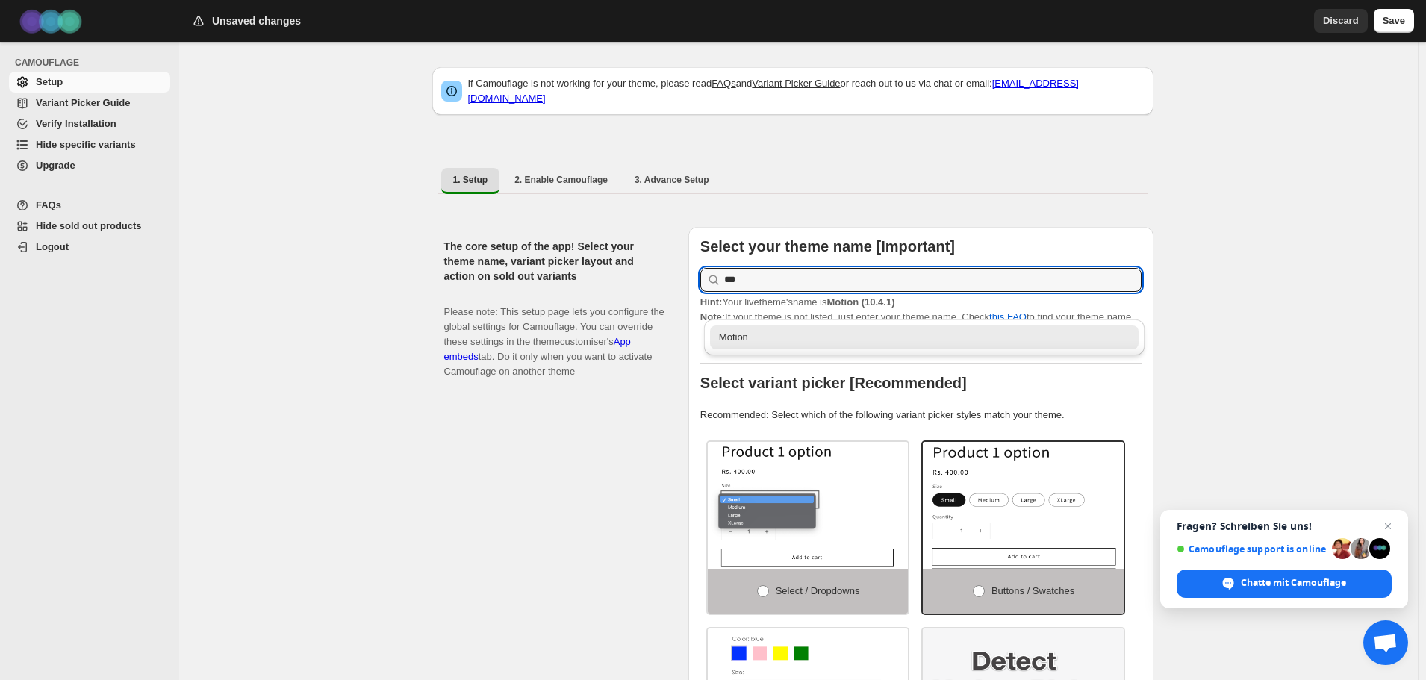 The image size is (1426, 680). I want to click on span: Buttons / Swatches, so click(1033, 591).